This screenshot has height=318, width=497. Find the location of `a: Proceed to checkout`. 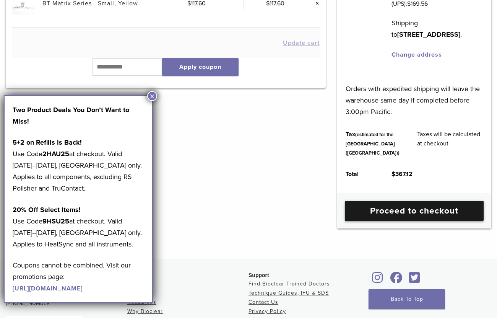

a: Proceed to checkout is located at coordinates (414, 211).